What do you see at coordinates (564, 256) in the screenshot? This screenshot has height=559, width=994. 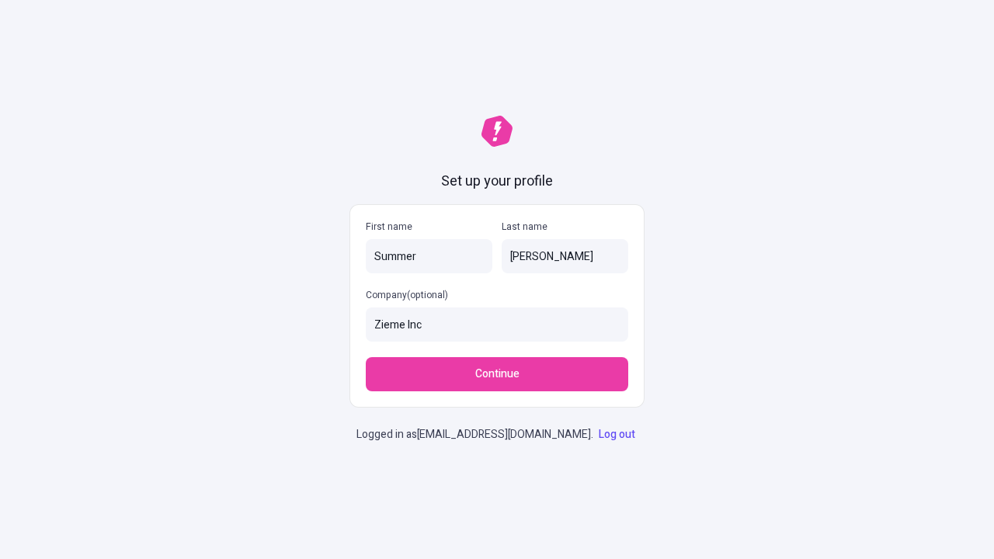 I see `input: Last name` at bounding box center [564, 256].